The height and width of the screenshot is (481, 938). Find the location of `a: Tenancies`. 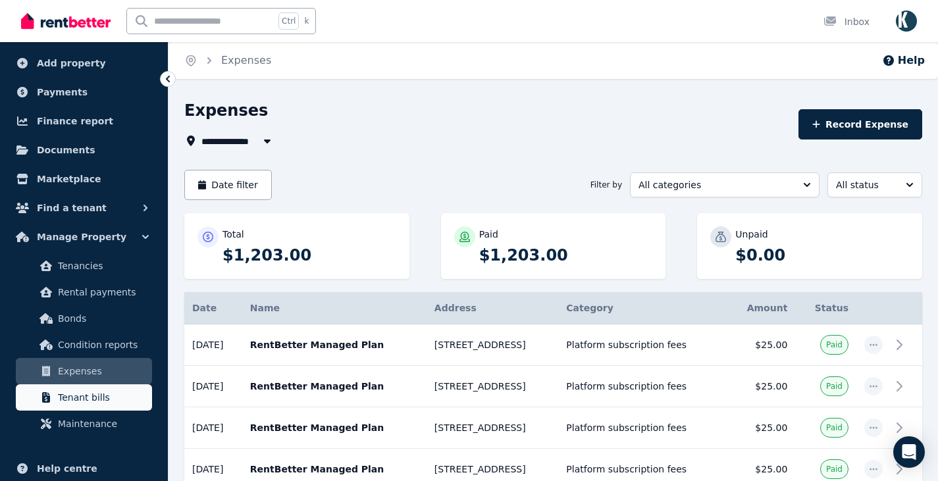

a: Tenancies is located at coordinates (84, 266).